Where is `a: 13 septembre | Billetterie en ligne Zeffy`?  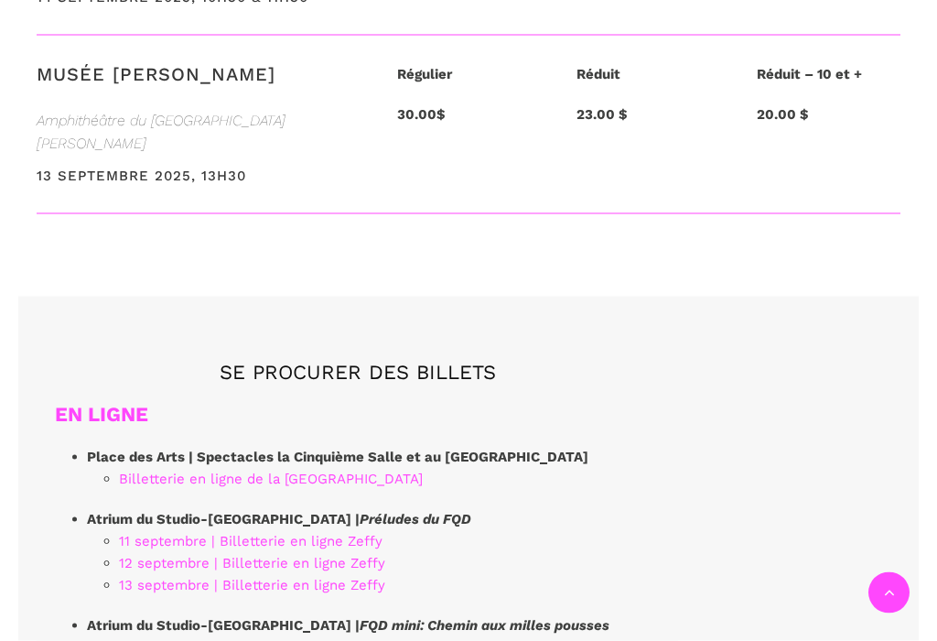 a: 13 septembre | Billetterie en ligne Zeffy is located at coordinates (252, 585).